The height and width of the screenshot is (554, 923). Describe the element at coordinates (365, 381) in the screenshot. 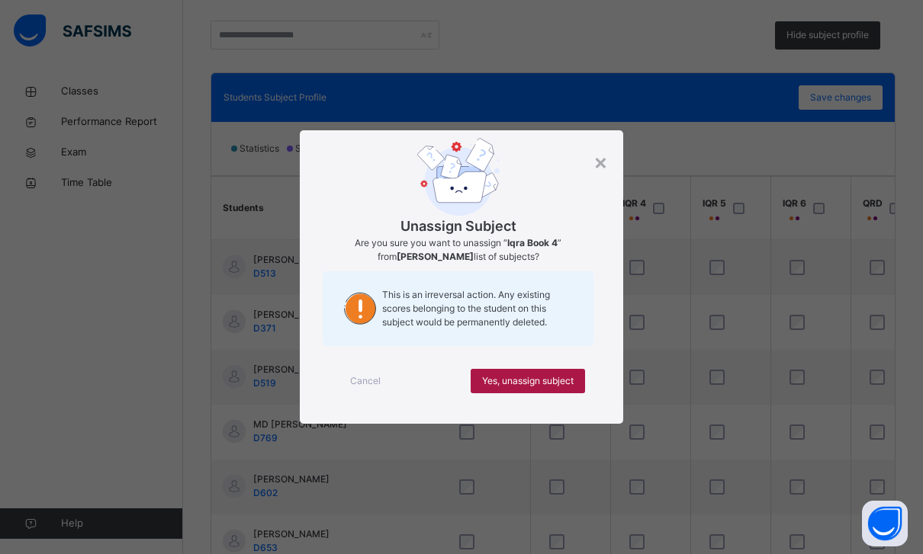

I see `span: Cancel` at that location.